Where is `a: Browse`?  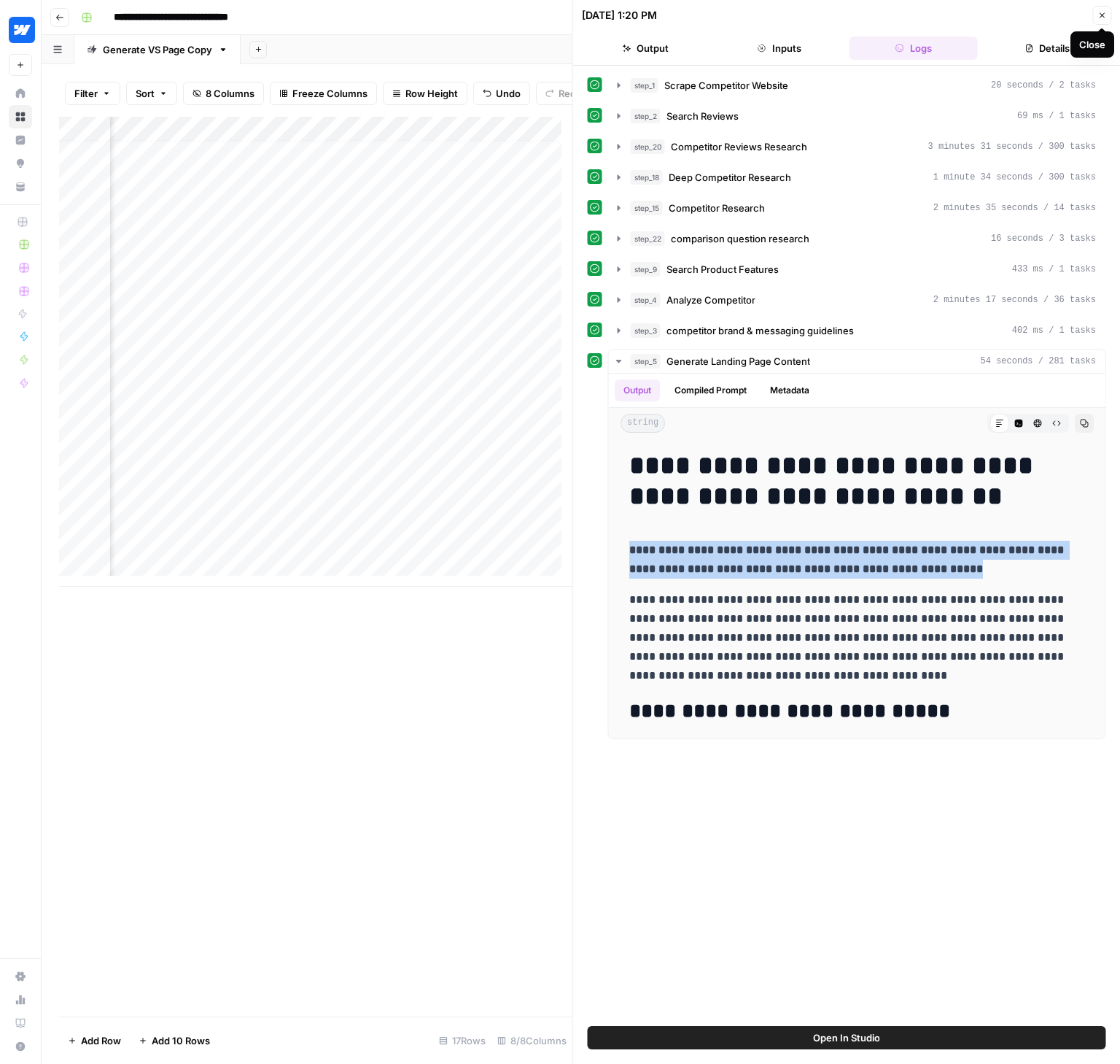
a: Browse is located at coordinates (20, 117).